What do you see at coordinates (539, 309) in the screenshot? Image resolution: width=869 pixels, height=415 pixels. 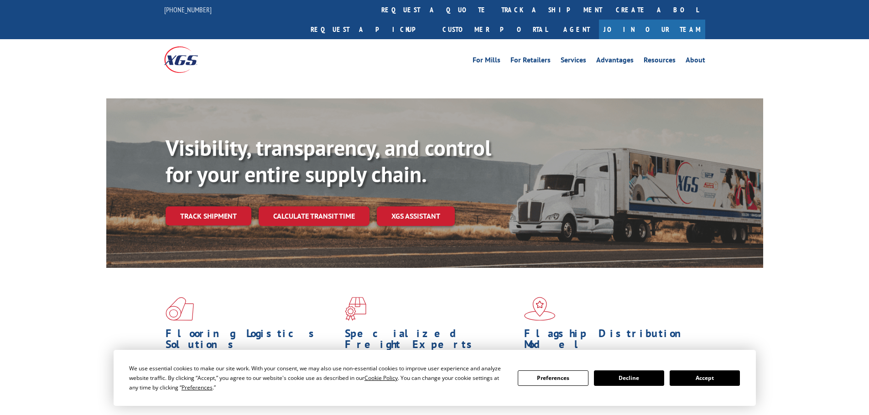 I see `img: xgs-icon-flagship-distribution-model-red` at bounding box center [539, 309].